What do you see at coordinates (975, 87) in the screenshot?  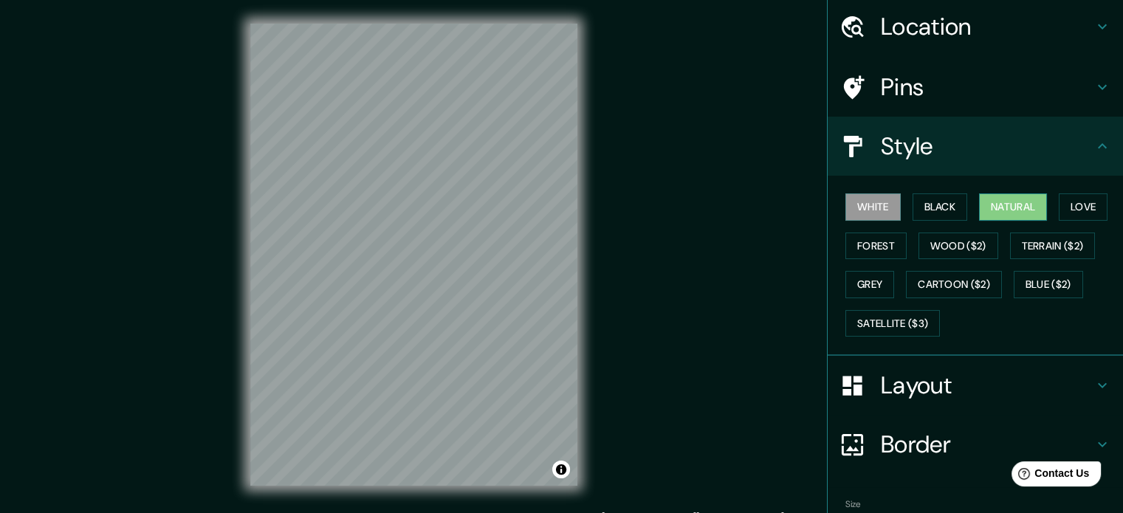 I see `div: Pins` at bounding box center [975, 87].